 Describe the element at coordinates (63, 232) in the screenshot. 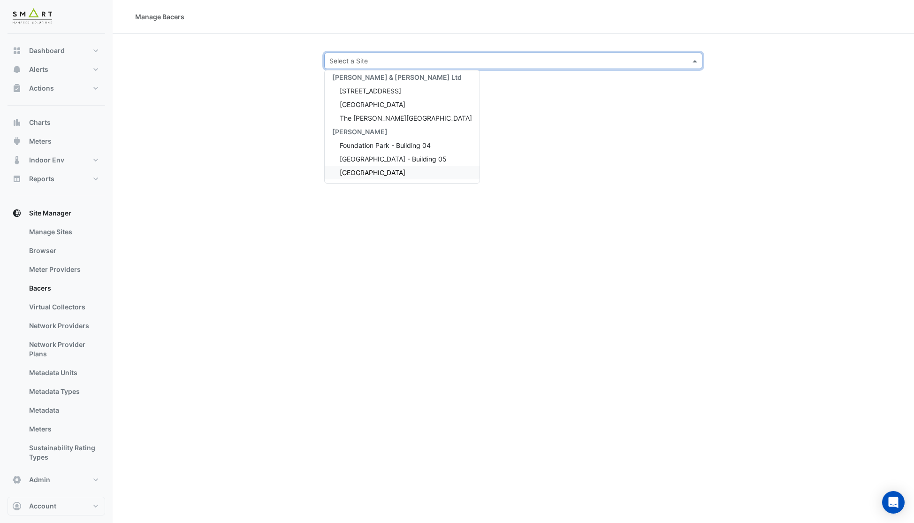

I see `a: Manage Sites` at that location.